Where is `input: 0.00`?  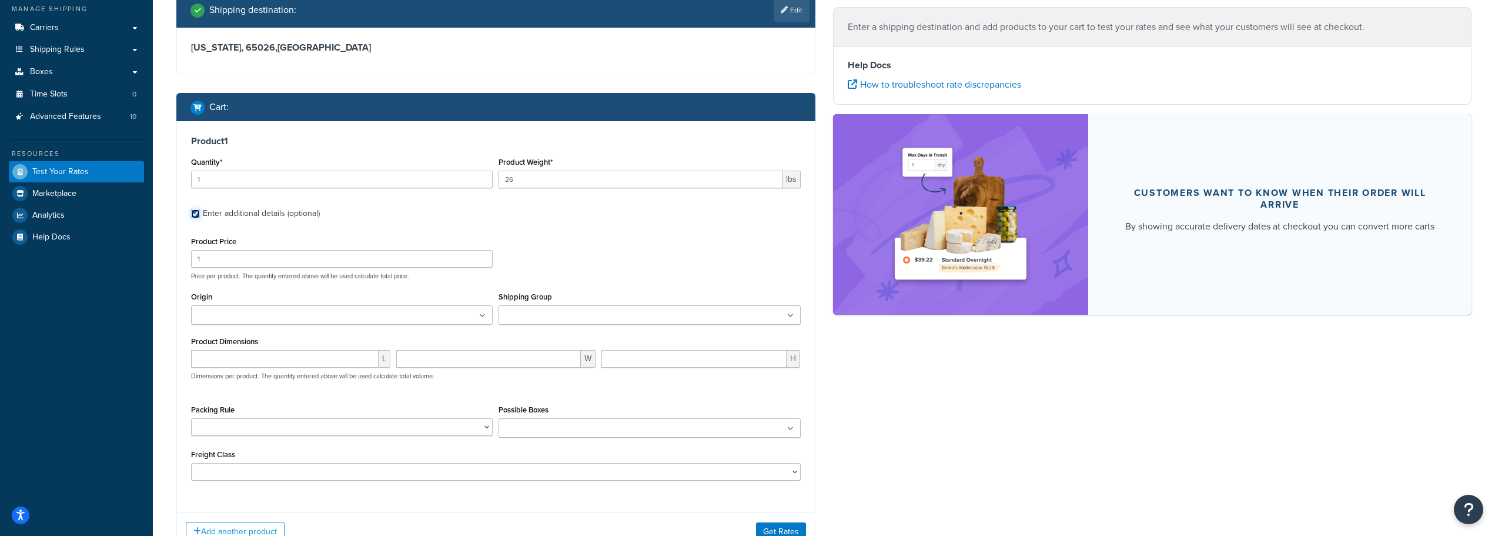 input: 0.00 is located at coordinates (640, 179).